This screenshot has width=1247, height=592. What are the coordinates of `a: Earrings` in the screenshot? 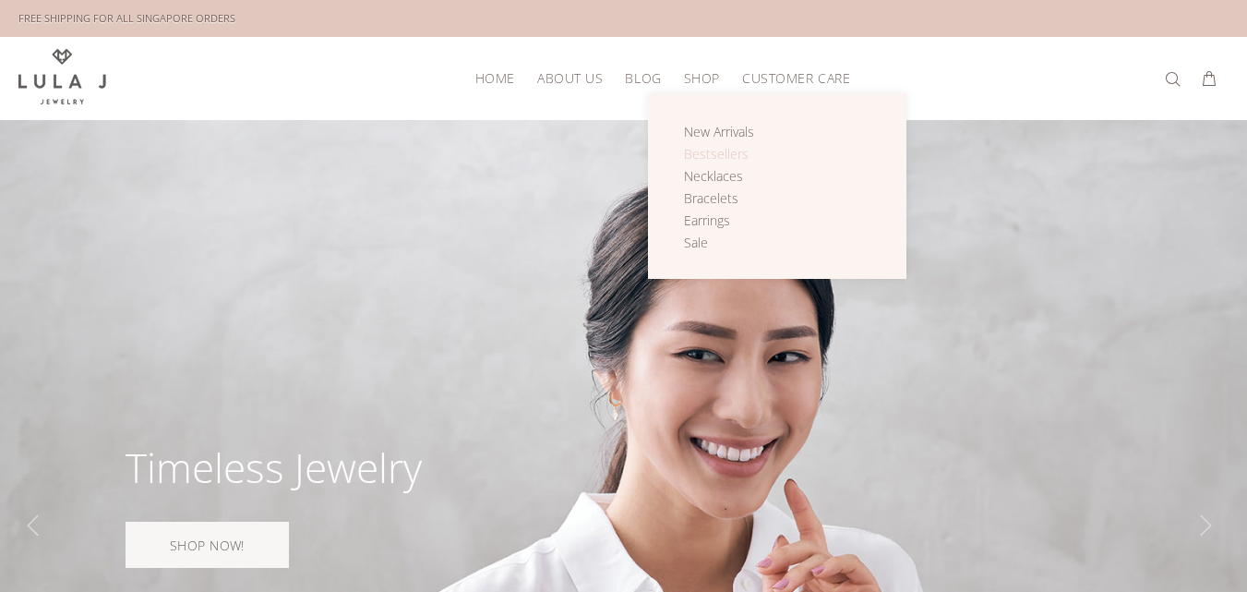 It's located at (729, 221).